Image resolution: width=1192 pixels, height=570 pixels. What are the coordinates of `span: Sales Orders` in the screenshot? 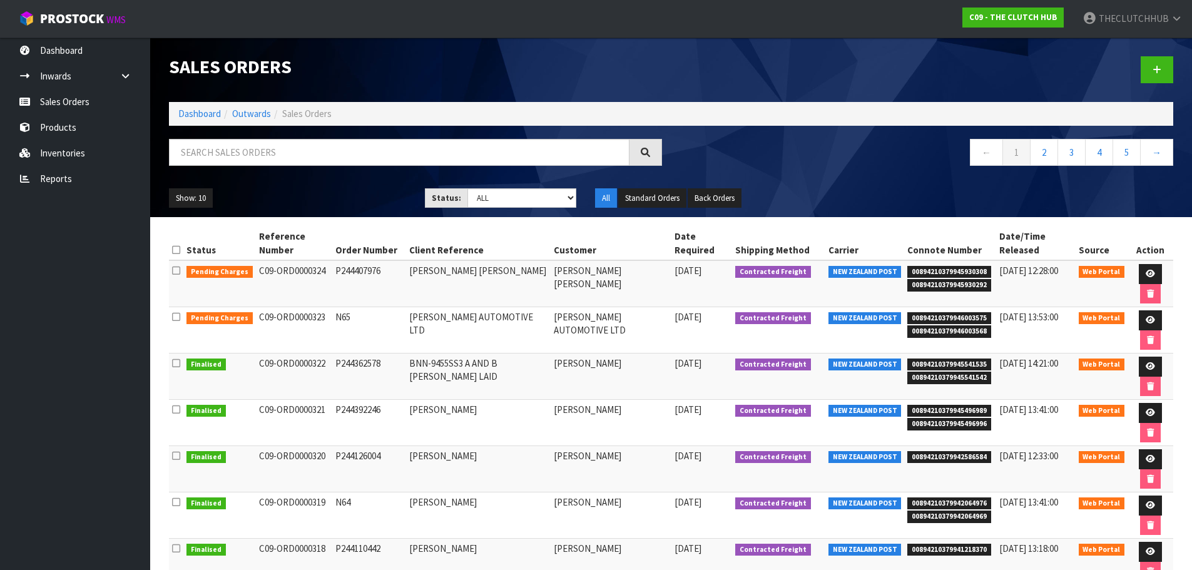 It's located at (307, 113).